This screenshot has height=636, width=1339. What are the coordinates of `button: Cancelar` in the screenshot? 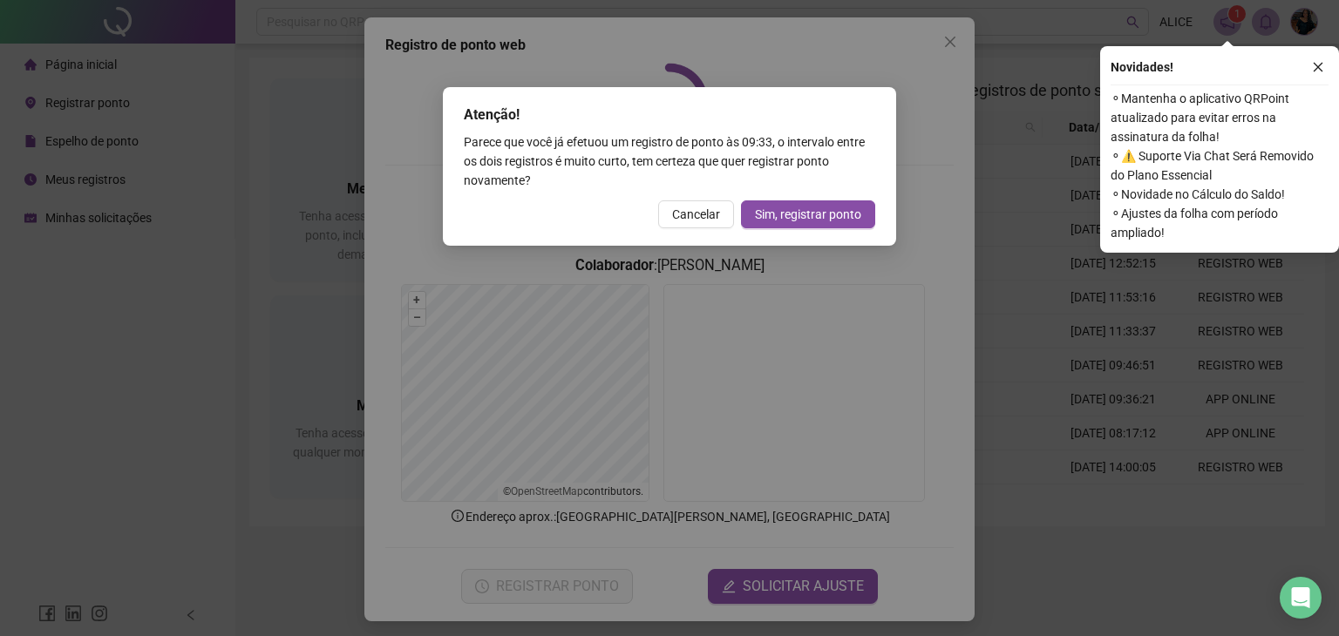 It's located at (696, 214).